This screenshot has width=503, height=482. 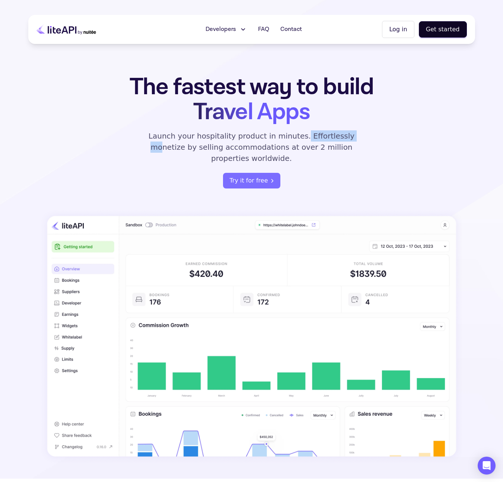 What do you see at coordinates (264, 29) in the screenshot?
I see `a: FAQ` at bounding box center [264, 29].